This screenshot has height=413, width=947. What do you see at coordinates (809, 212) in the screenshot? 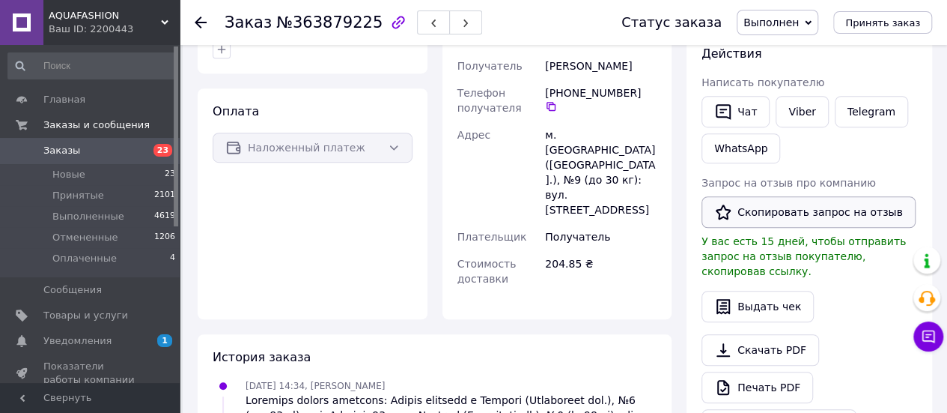
I see `button: Скопировать запрос на отзыв` at bounding box center [809, 212].